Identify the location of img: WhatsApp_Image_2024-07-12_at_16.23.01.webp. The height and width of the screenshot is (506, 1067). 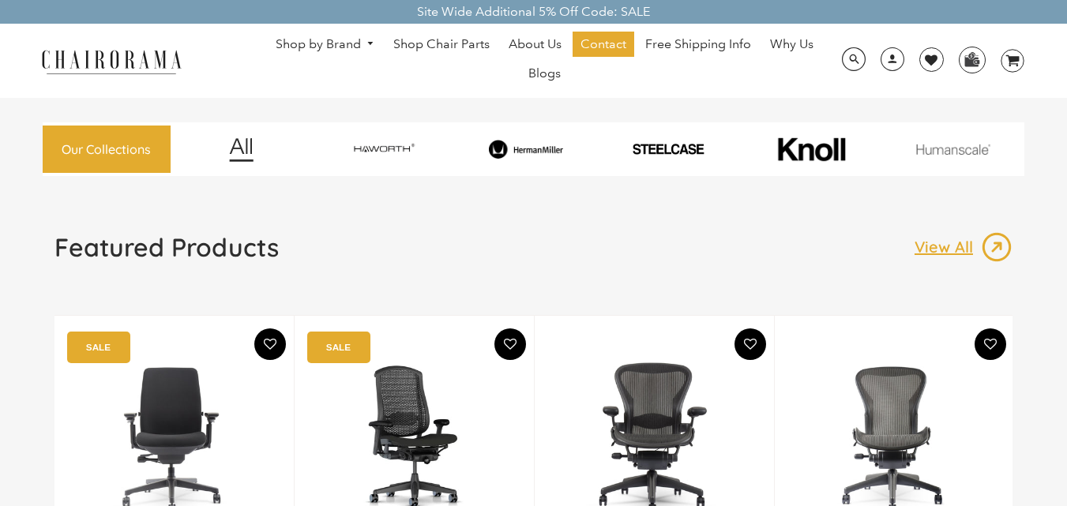
(971, 59).